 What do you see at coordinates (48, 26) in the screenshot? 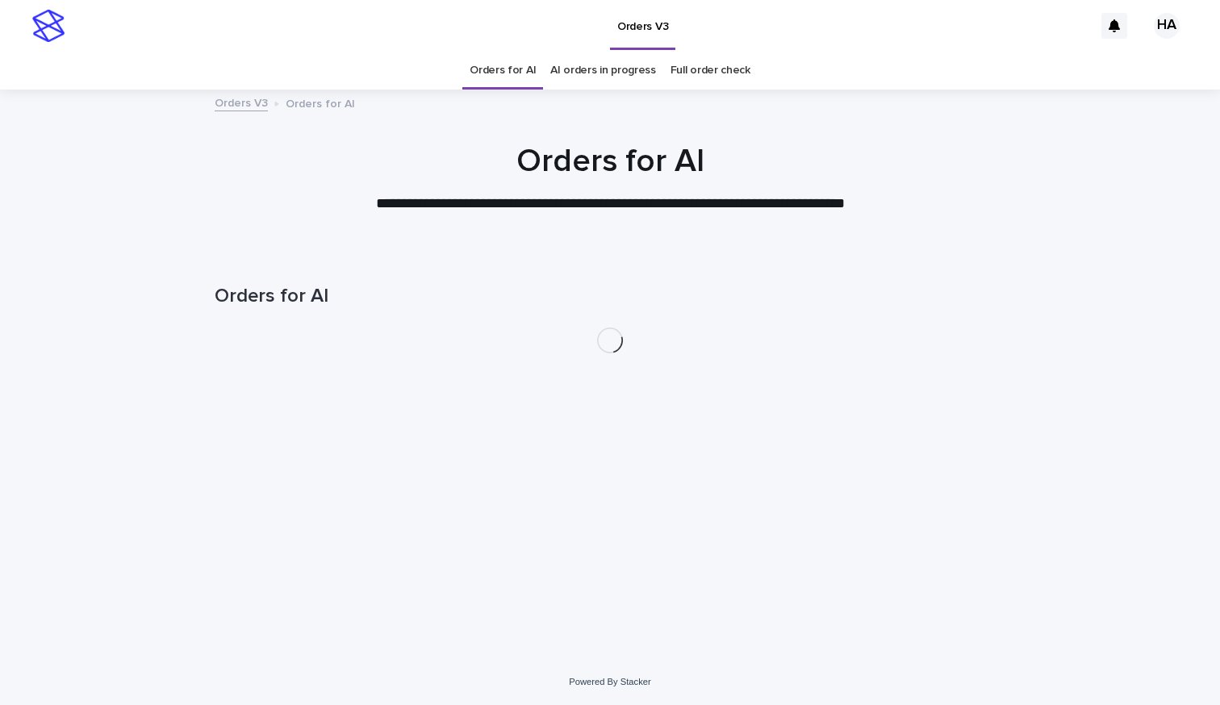
I see `img: stacker-logo-s-only.png` at bounding box center [48, 26].